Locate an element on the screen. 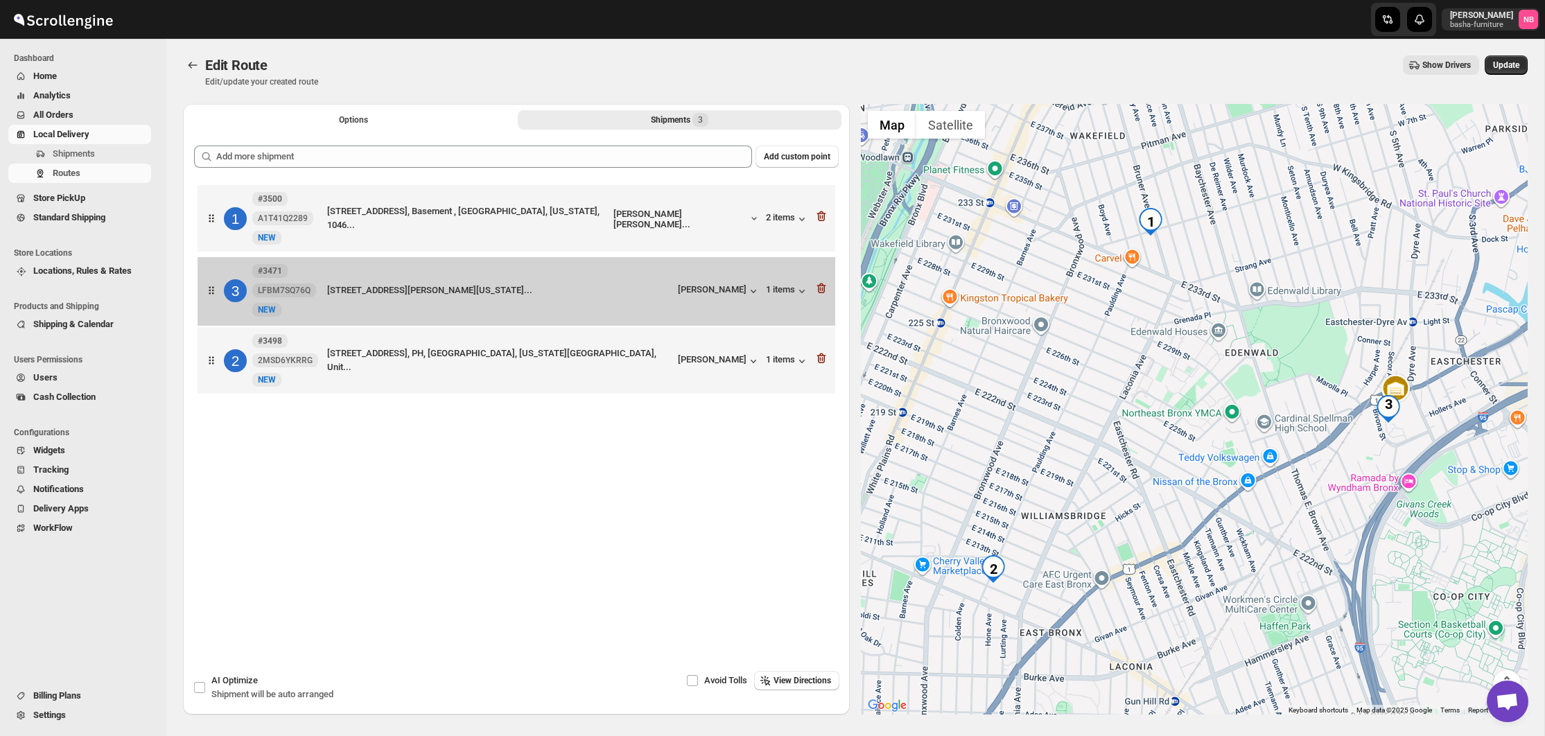  p: Edit/update your created route is located at coordinates (261, 82).